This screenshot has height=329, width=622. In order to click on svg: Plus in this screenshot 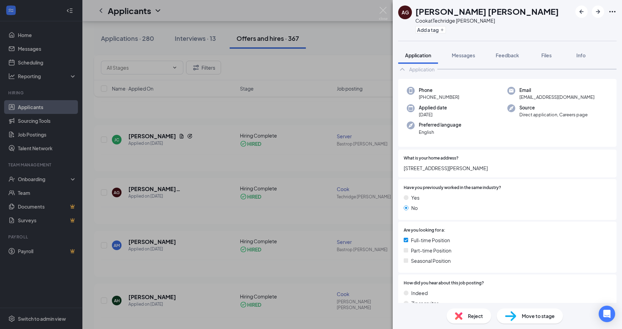, I will do `click(442, 30)`.